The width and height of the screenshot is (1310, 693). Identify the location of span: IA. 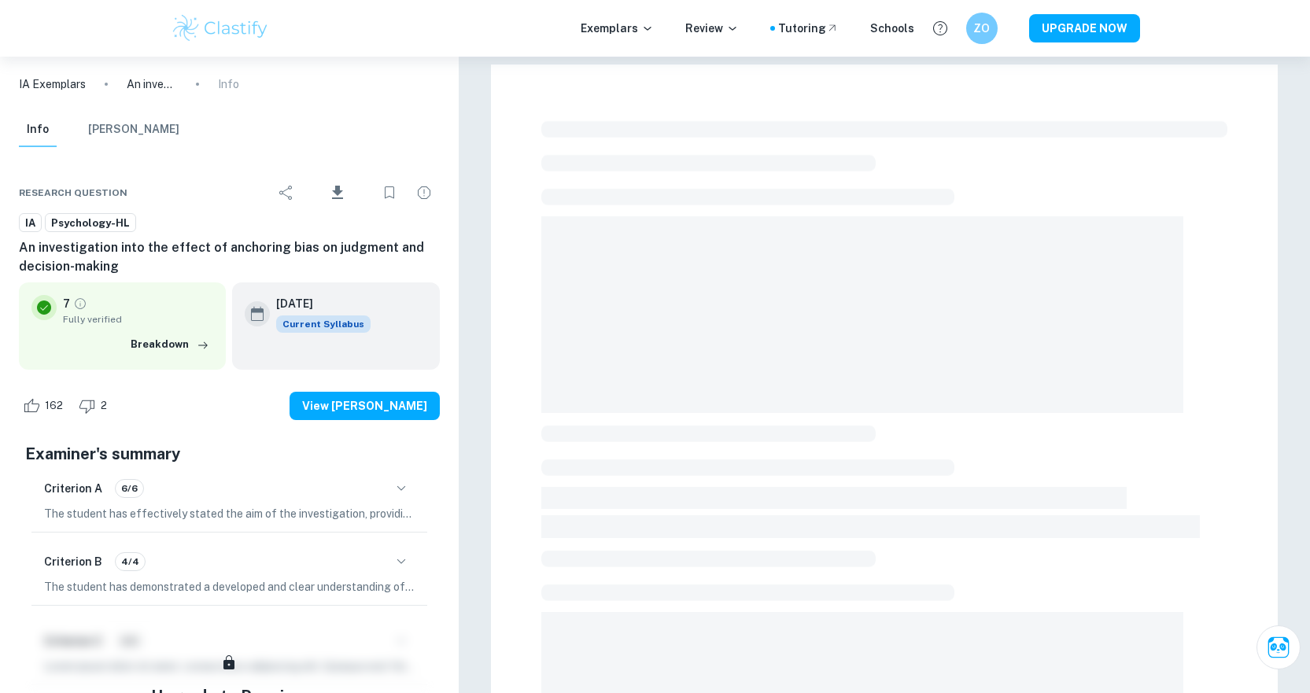
(30, 224).